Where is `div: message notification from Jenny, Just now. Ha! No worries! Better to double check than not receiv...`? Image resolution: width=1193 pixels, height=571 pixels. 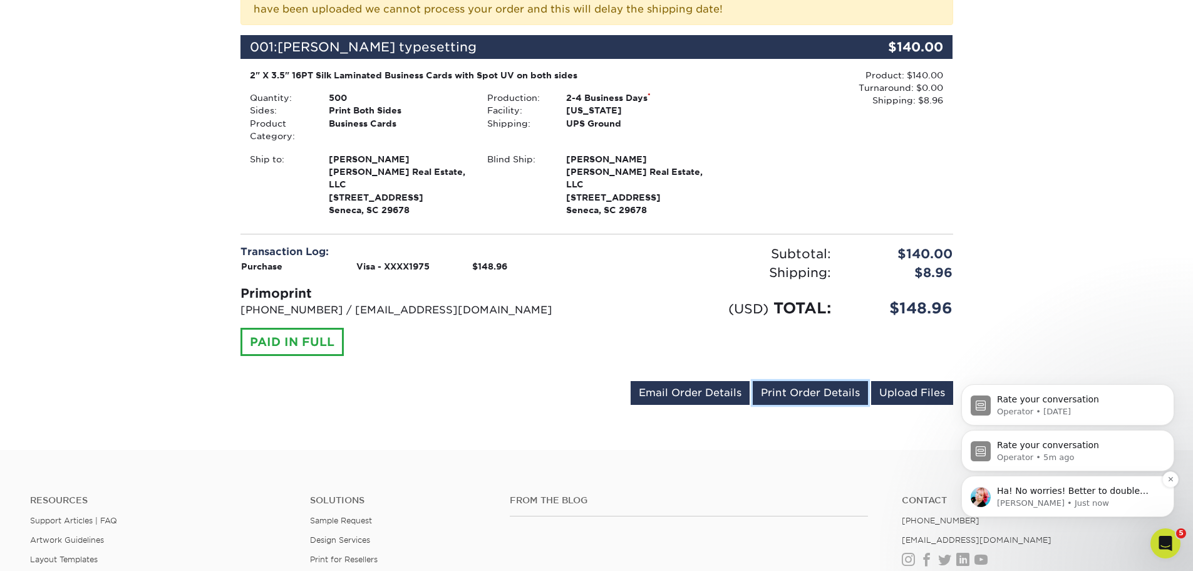
div: message notification from Jenny, Just now. Ha! No worries! Better to double check than not receiv... is located at coordinates (125, 192).